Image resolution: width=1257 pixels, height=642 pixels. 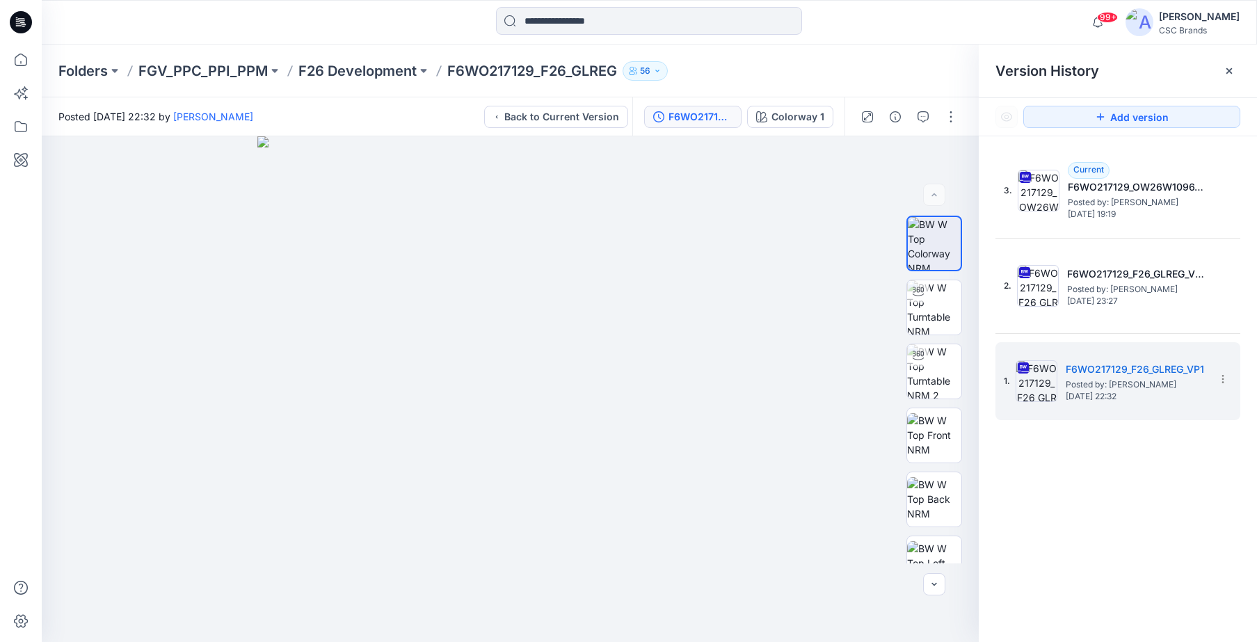 I want to click on img: BW W Top Back NRM, so click(x=934, y=499).